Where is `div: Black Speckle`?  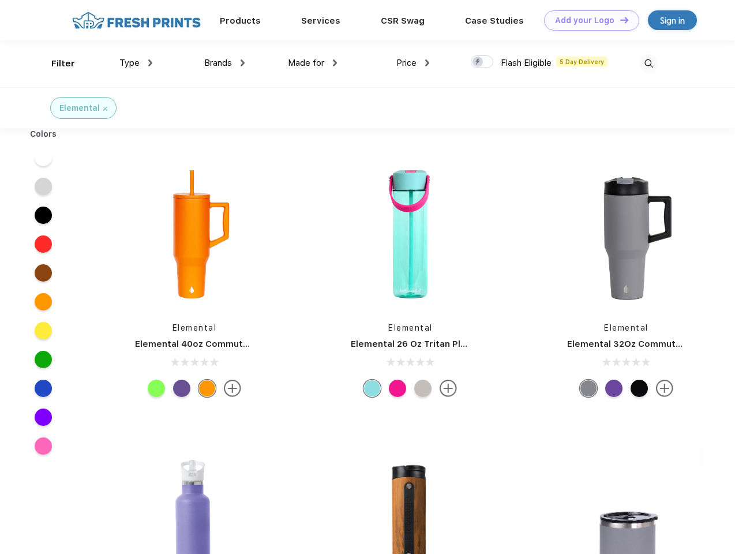
div: Black Speckle is located at coordinates (639, 388).